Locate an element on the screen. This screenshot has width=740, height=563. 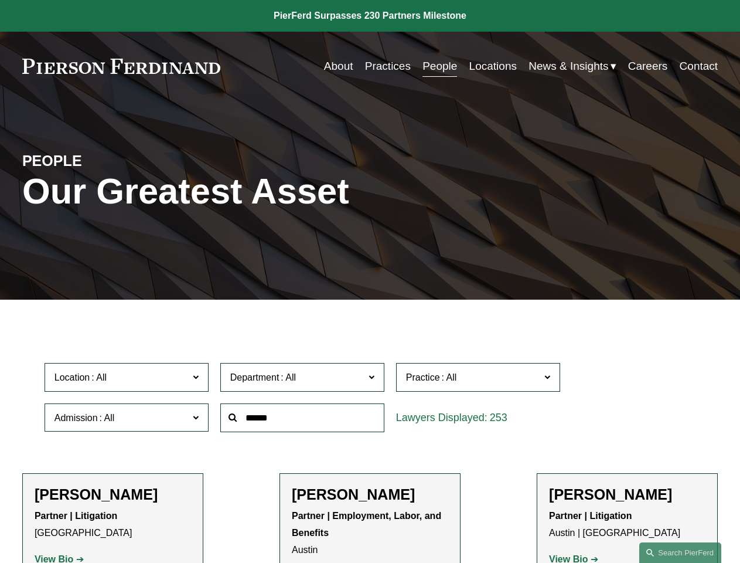
span: Practice is located at coordinates (423, 377).